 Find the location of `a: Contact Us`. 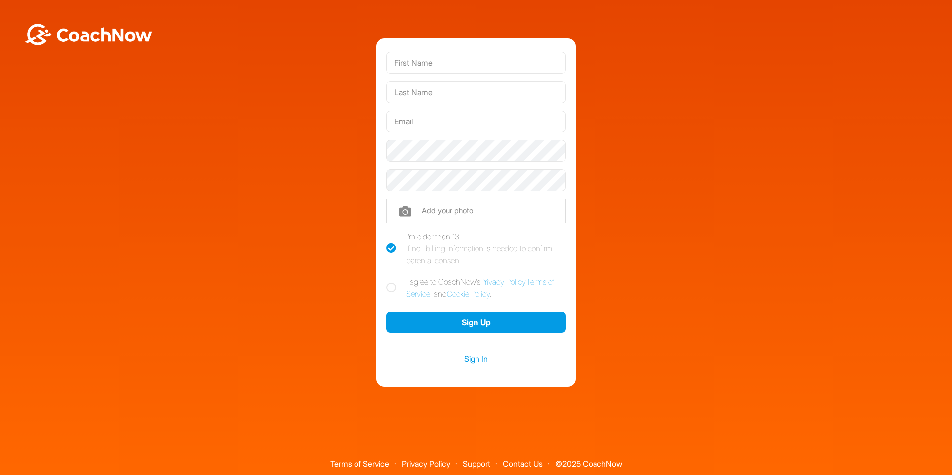

a: Contact Us is located at coordinates (523, 464).